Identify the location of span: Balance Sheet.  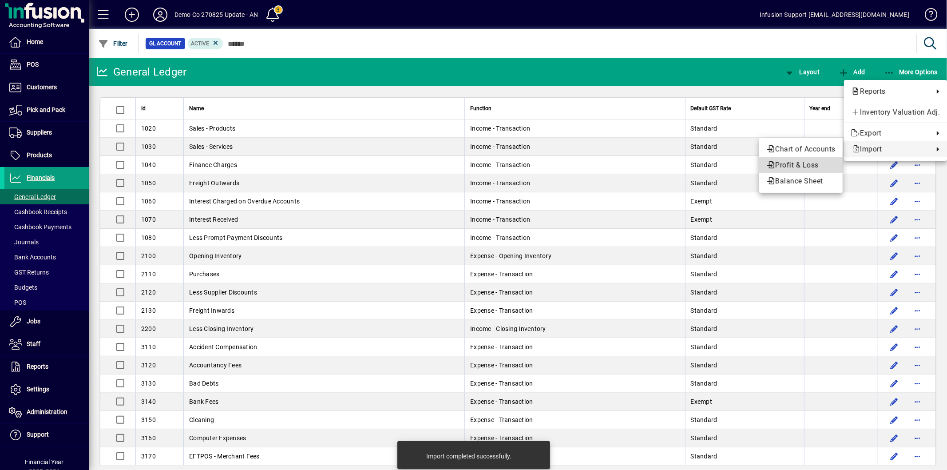
(801, 181).